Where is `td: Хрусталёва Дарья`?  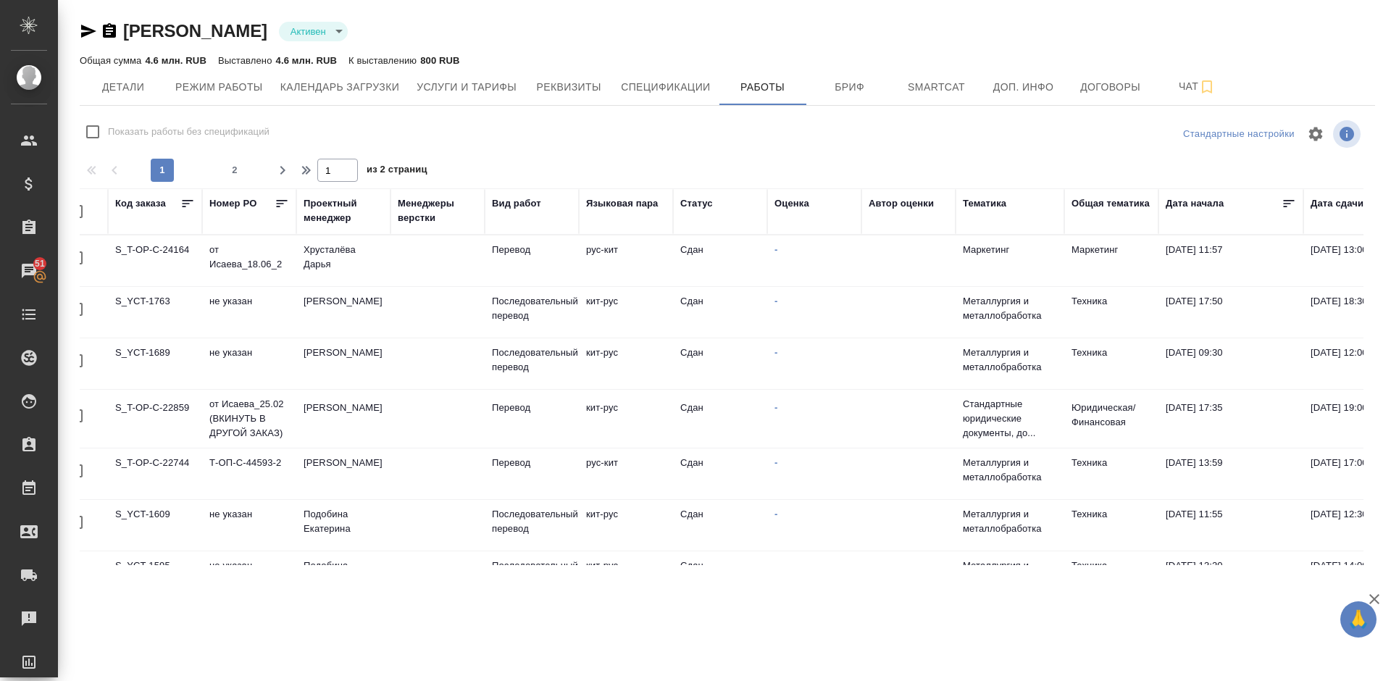 td: Хрусталёва Дарья is located at coordinates (343, 261).